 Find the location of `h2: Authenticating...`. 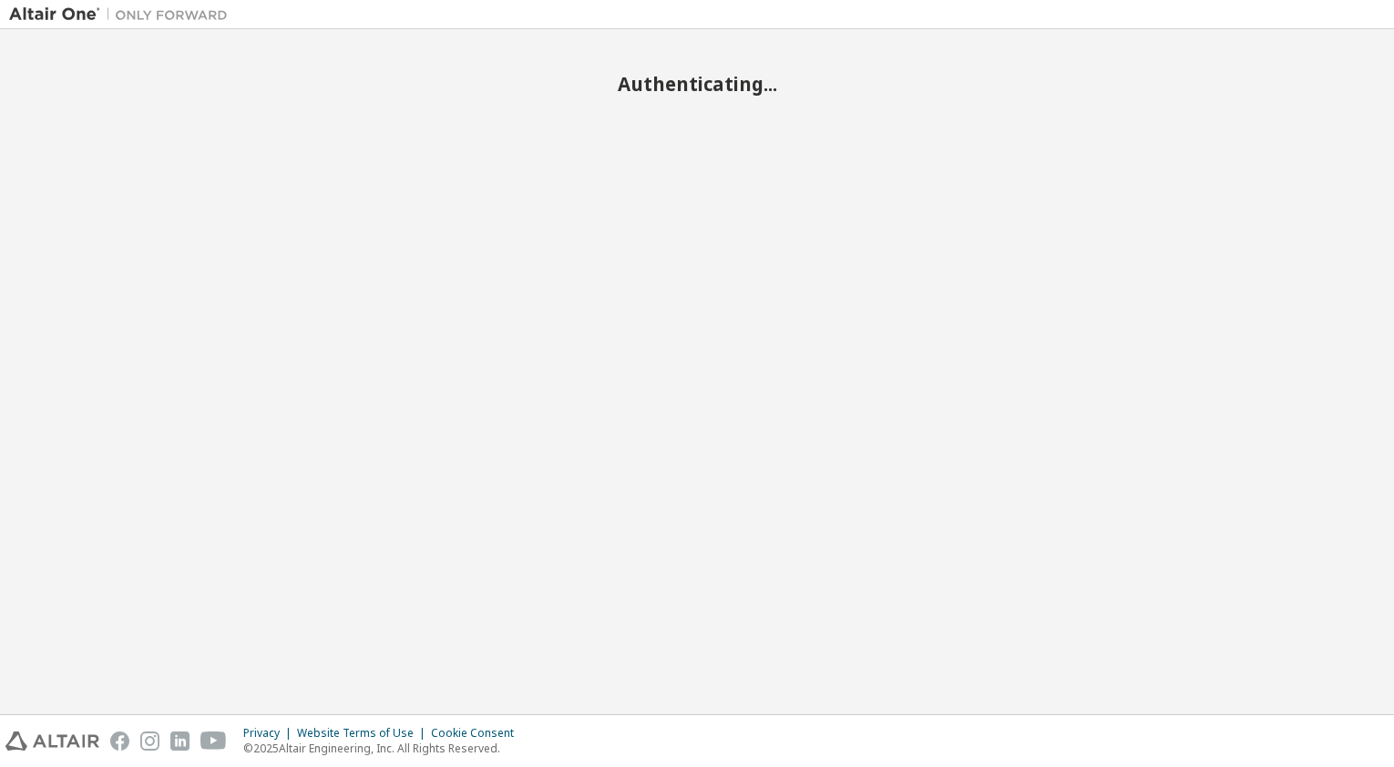

h2: Authenticating... is located at coordinates (697, 84).